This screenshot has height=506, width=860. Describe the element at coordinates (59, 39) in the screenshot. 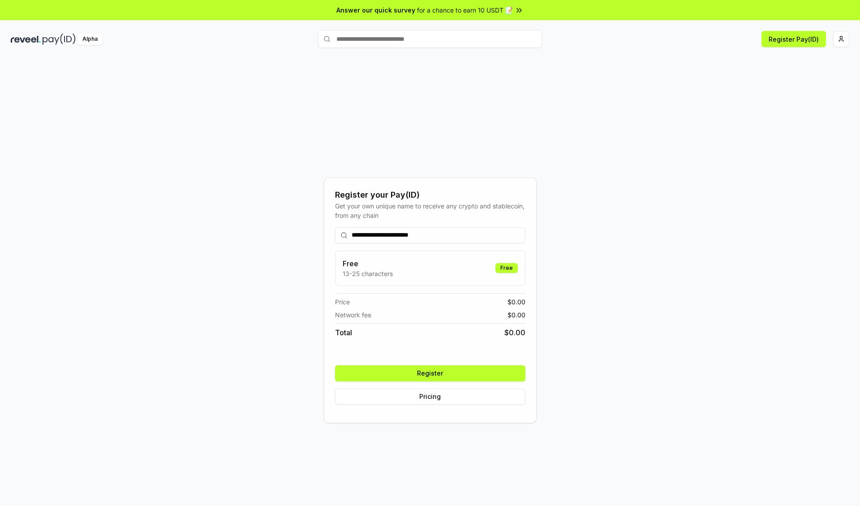

I see `img: pay_id` at that location.